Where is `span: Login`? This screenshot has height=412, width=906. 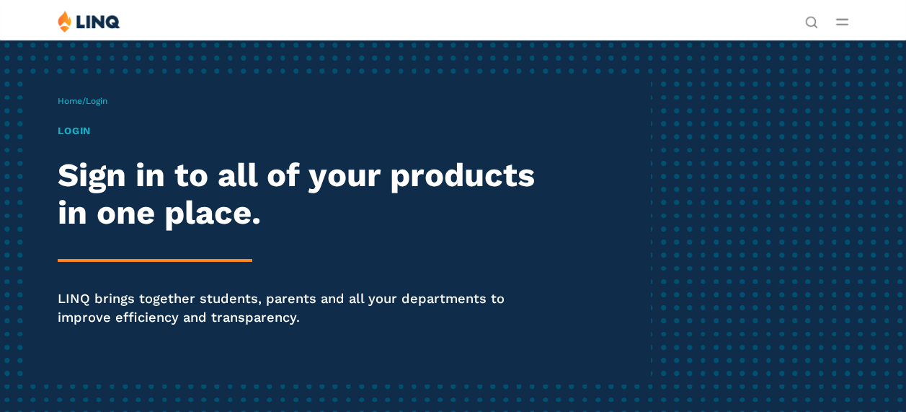
span: Login is located at coordinates (97, 101).